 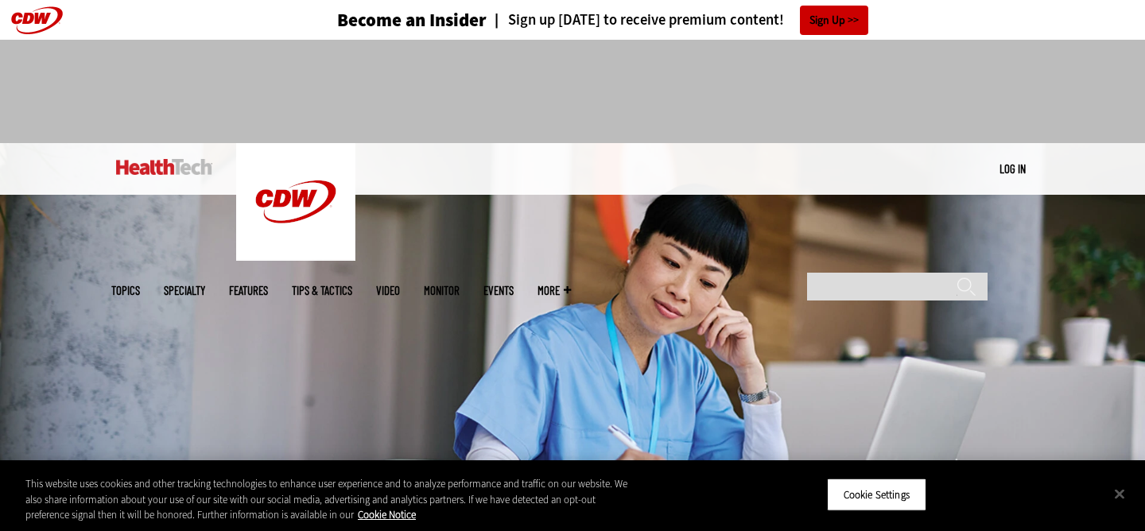 What do you see at coordinates (1119, 494) in the screenshot?
I see `button: Close` at bounding box center [1119, 494].